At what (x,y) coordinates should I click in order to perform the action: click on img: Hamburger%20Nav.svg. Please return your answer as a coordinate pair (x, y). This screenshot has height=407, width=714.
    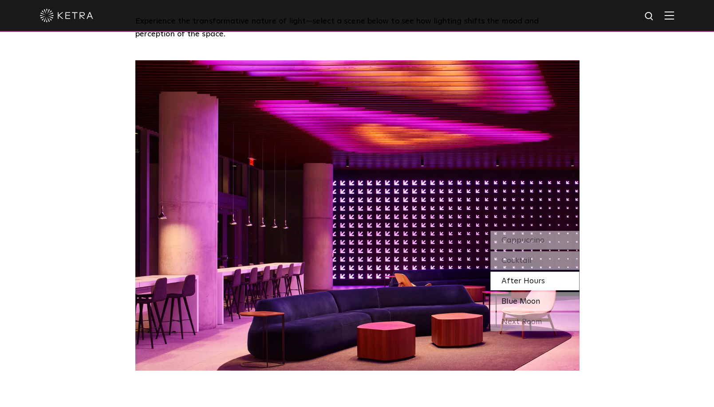
    Looking at the image, I should click on (669, 15).